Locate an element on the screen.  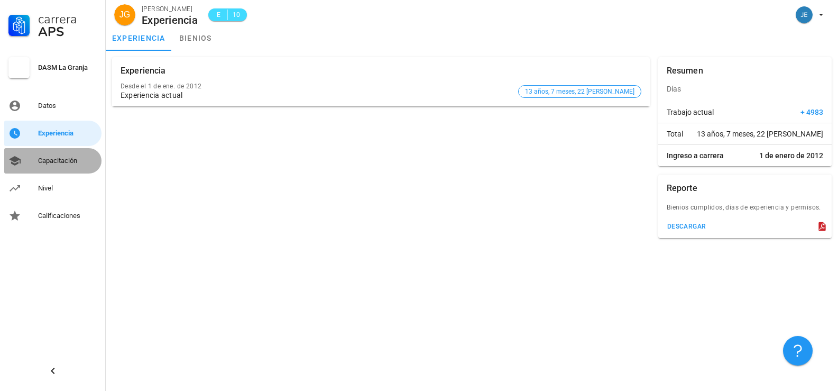
div: descargar is located at coordinates (686, 226).